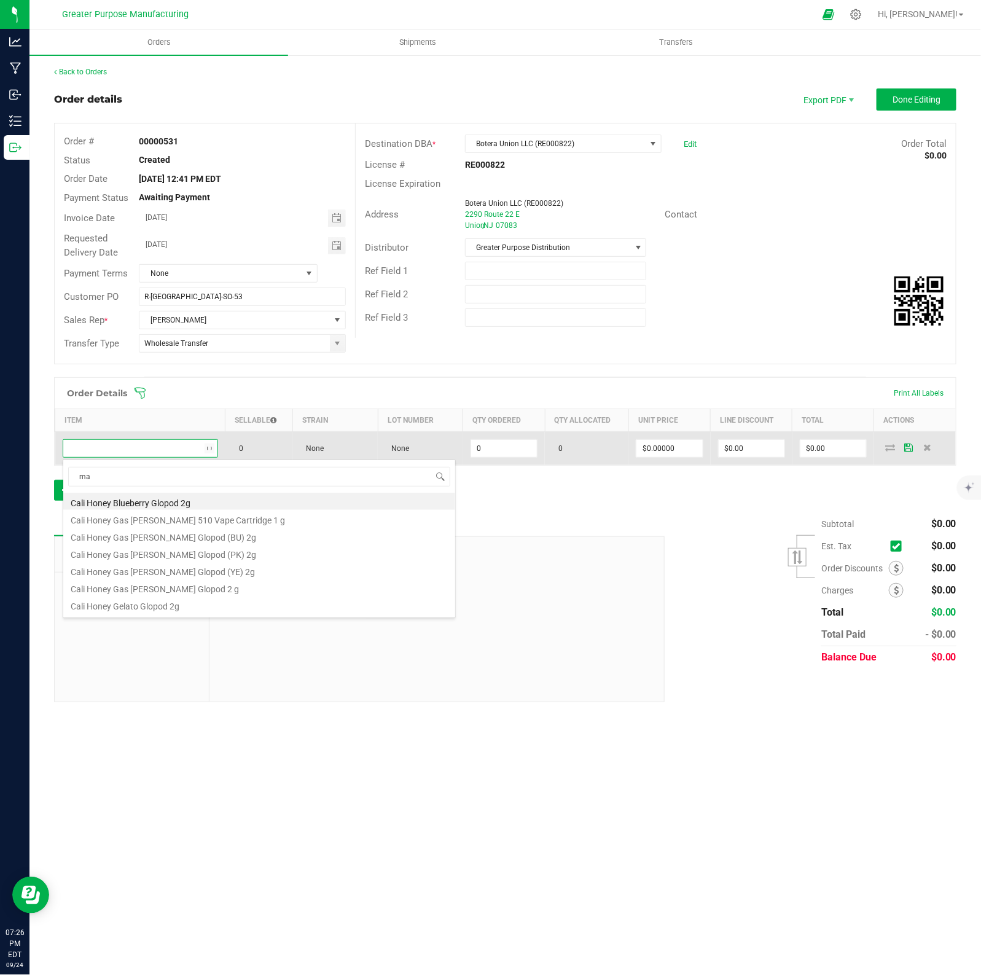 This screenshot has height=975, width=981. Describe the element at coordinates (15, 121) in the screenshot. I see `inline-svg: Inventory` at that location.